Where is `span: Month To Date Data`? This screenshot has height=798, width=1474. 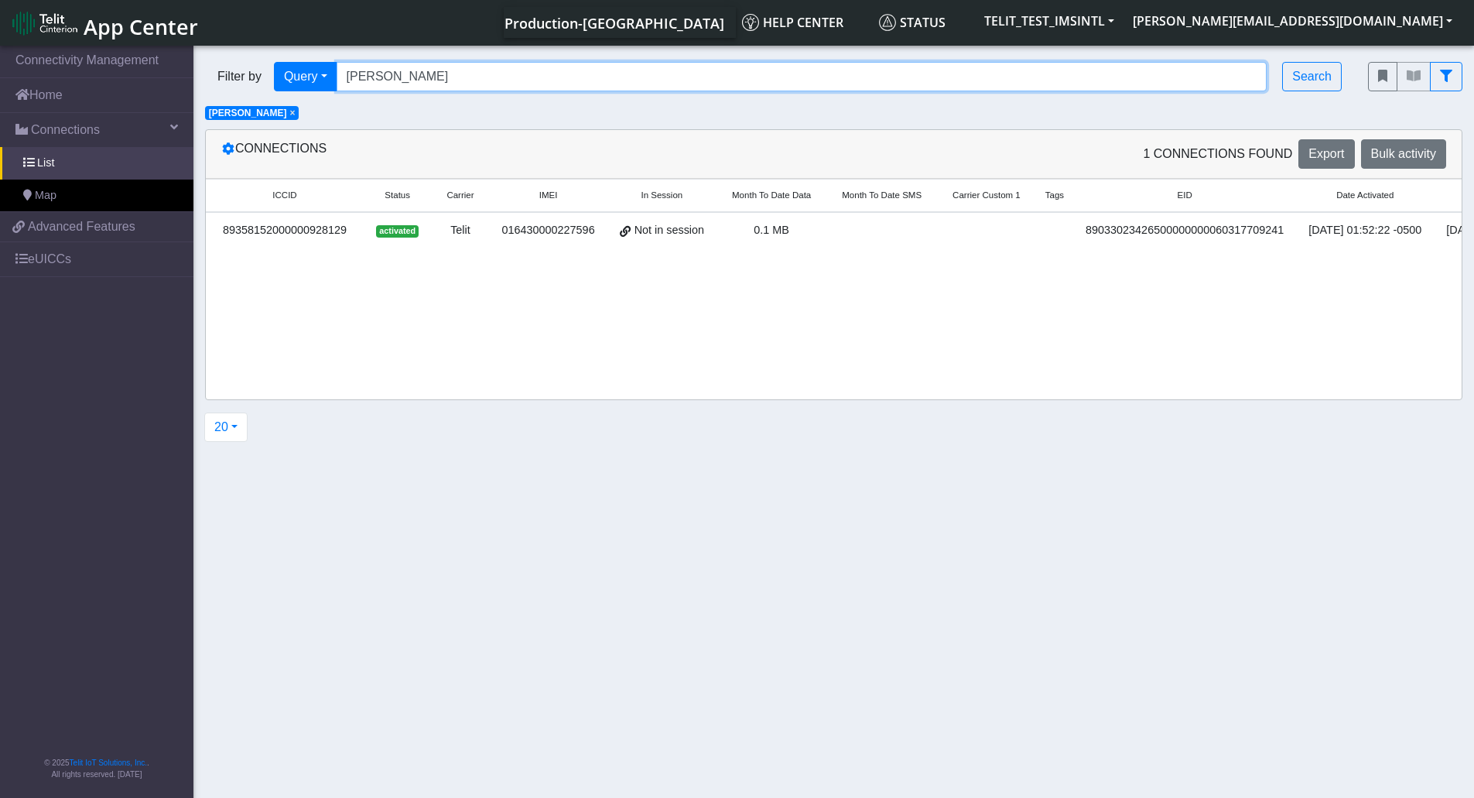 span: Month To Date Data is located at coordinates (772, 195).